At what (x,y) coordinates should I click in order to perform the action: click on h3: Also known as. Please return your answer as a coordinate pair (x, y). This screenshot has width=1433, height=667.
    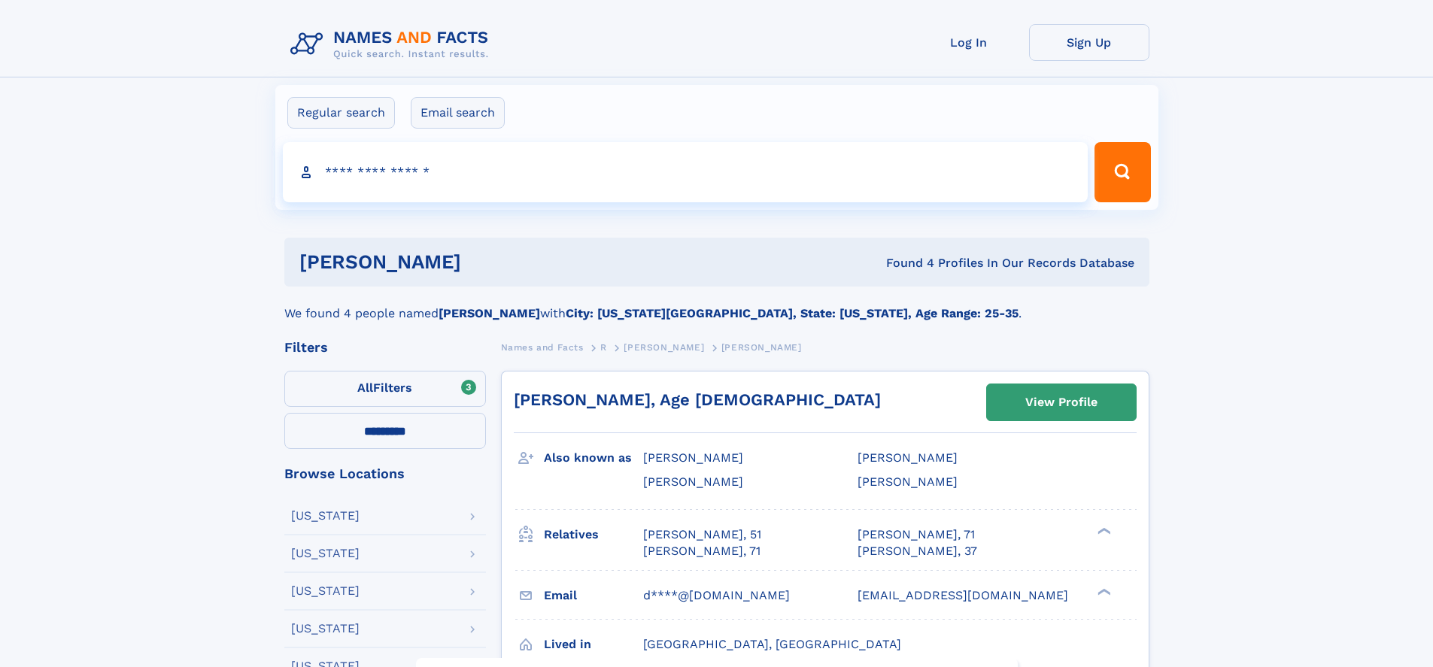
    Looking at the image, I should click on (594, 458).